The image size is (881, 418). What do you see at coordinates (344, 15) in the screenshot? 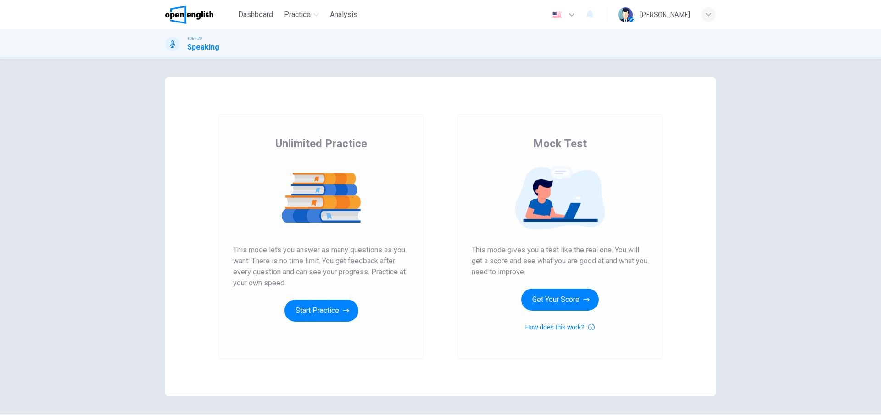
I see `a: Analysis` at bounding box center [344, 15].